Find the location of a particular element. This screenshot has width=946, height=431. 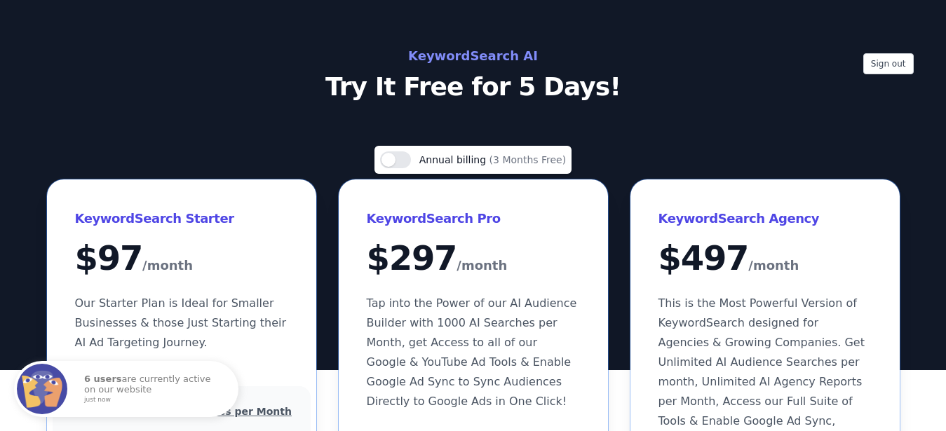

p: Try It Free for 5 Days! is located at coordinates (473, 87).